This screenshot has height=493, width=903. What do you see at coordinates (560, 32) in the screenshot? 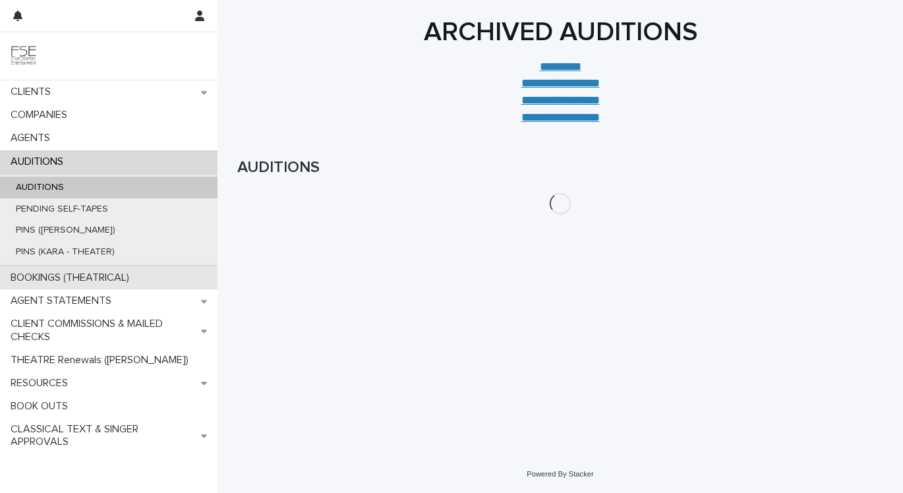
I see `h1: ARCHIVED AUDITIONS` at bounding box center [560, 32].